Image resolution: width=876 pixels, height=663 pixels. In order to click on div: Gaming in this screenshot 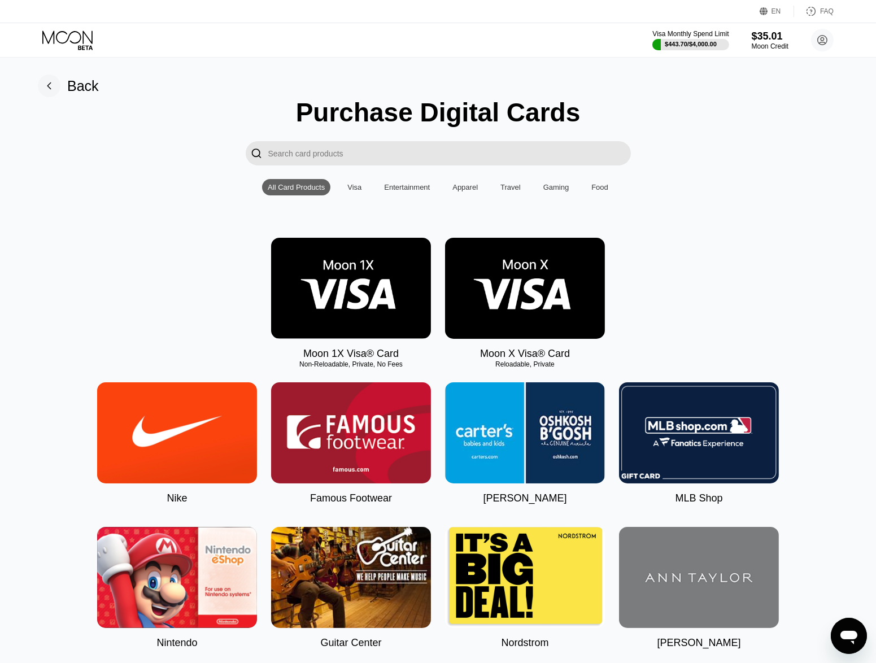, I will do `click(557, 187)`.